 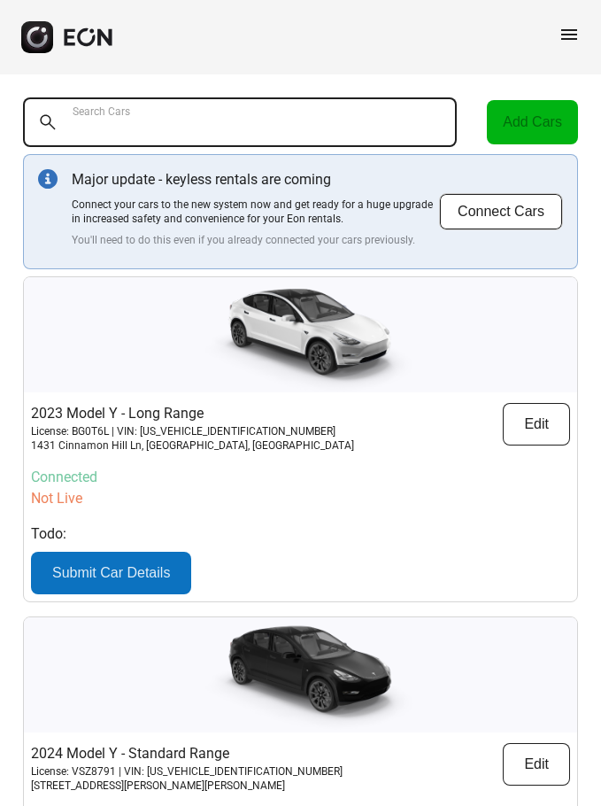 I want to click on span: menu, so click(x=570, y=35).